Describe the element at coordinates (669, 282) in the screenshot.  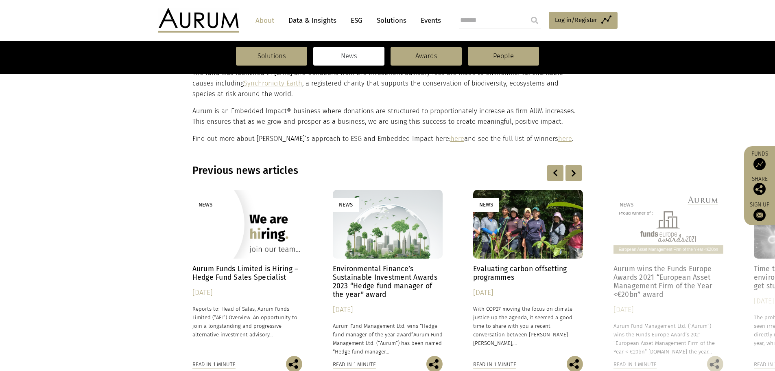
I see `h4: Aurum wins the Funds Europe Awards 2021 “European Asset Management Firm of the Year <€20bn” award` at that location.